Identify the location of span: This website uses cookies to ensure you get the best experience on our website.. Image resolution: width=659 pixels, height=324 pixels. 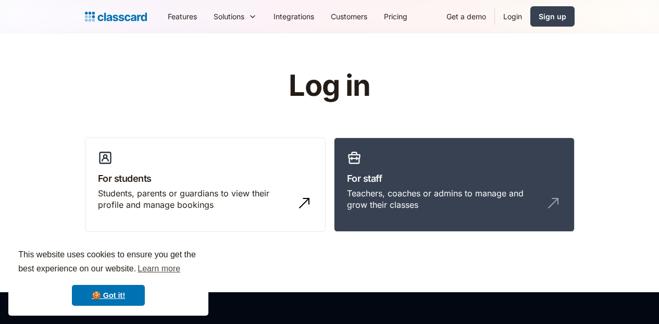
(108, 262).